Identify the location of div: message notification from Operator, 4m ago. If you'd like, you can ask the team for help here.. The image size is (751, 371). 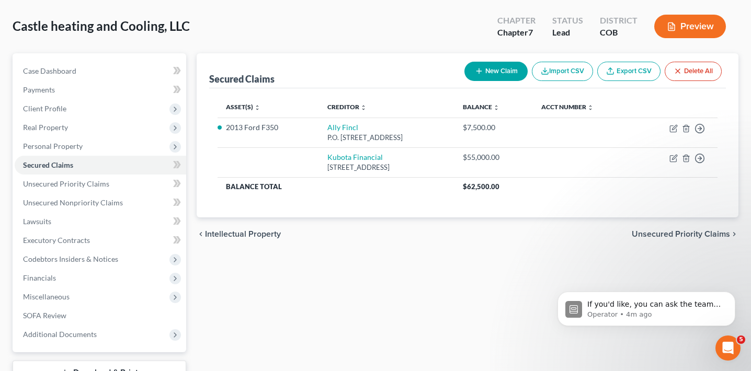
(105, 39).